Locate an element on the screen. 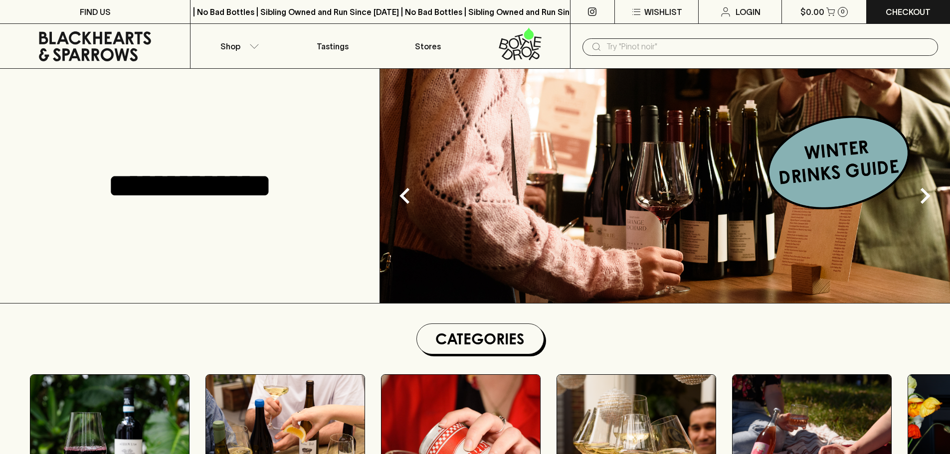  p: Stores is located at coordinates (428, 46).